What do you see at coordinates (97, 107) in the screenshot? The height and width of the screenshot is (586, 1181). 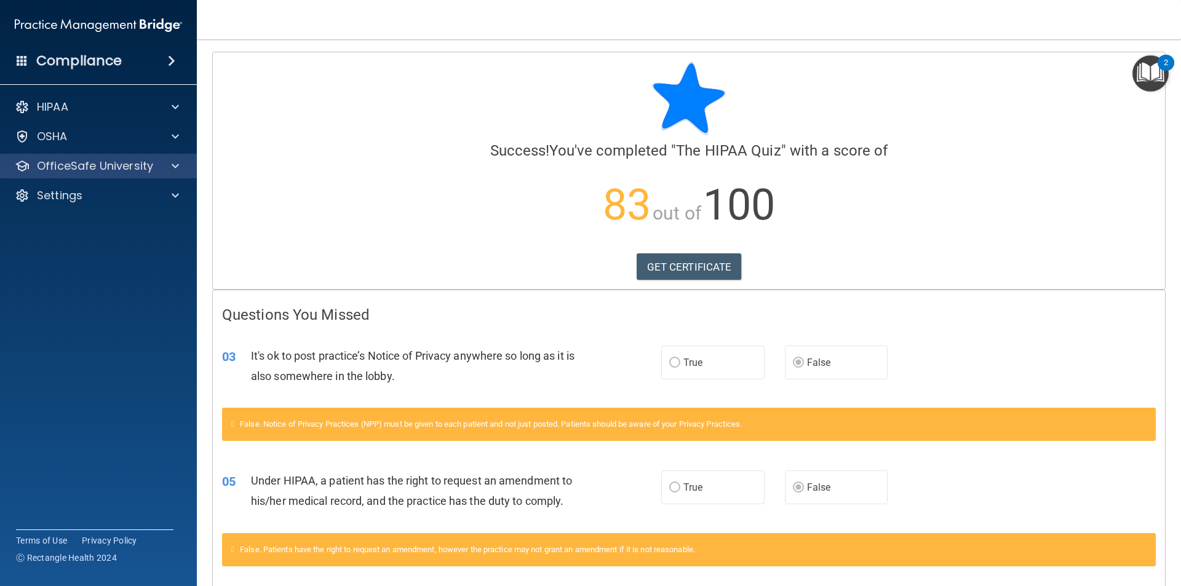 I see `a: HIPAA` at bounding box center [97, 107].